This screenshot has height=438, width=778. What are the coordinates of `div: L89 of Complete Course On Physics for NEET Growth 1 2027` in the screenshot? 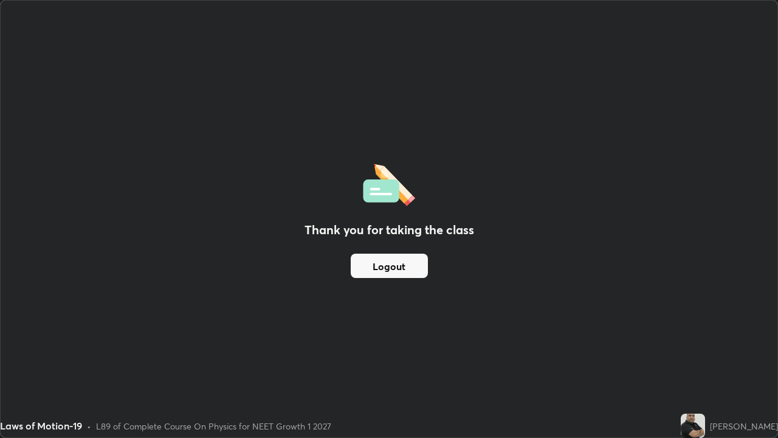 It's located at (213, 426).